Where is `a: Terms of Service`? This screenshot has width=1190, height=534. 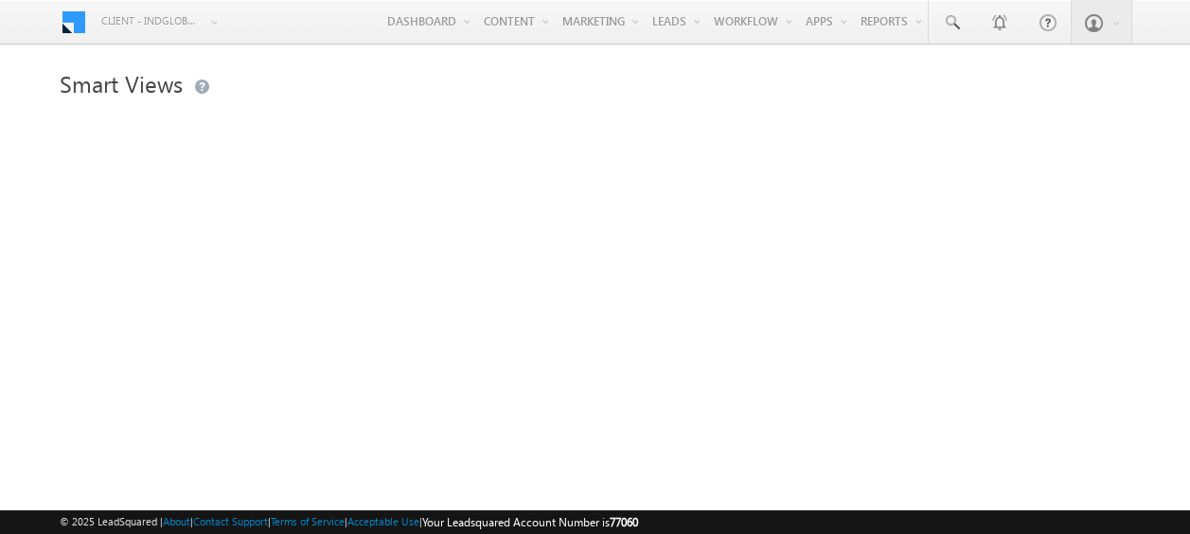 a: Terms of Service is located at coordinates (308, 521).